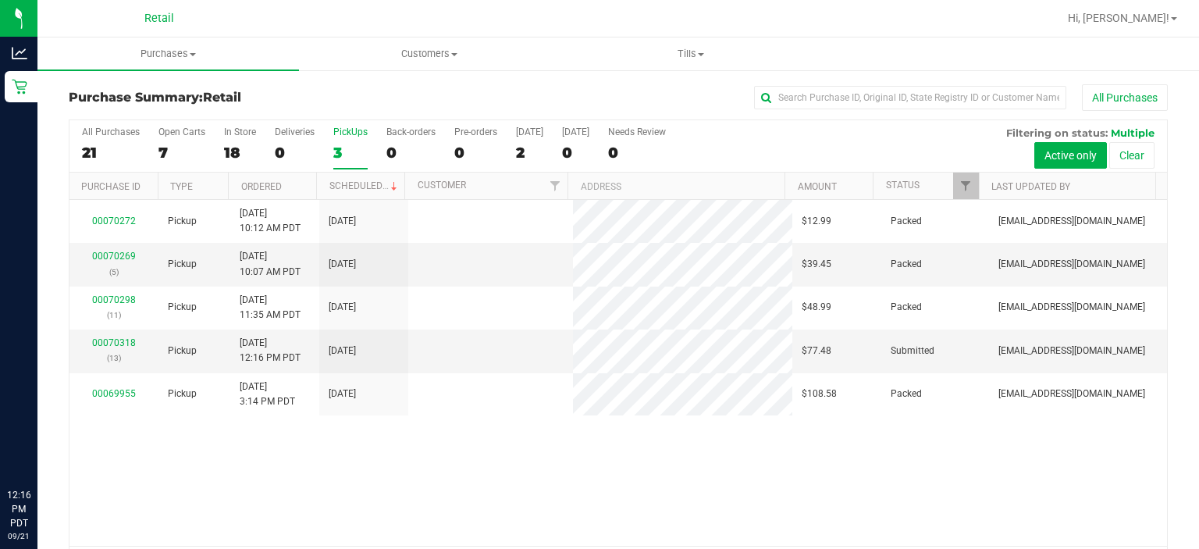  What do you see at coordinates (817, 264) in the screenshot?
I see `span: $39.45` at bounding box center [817, 264].